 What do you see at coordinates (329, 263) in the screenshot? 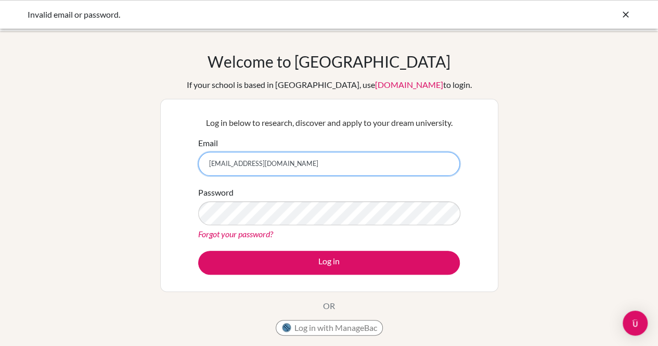
I see `button: Log in` at bounding box center [329, 263].